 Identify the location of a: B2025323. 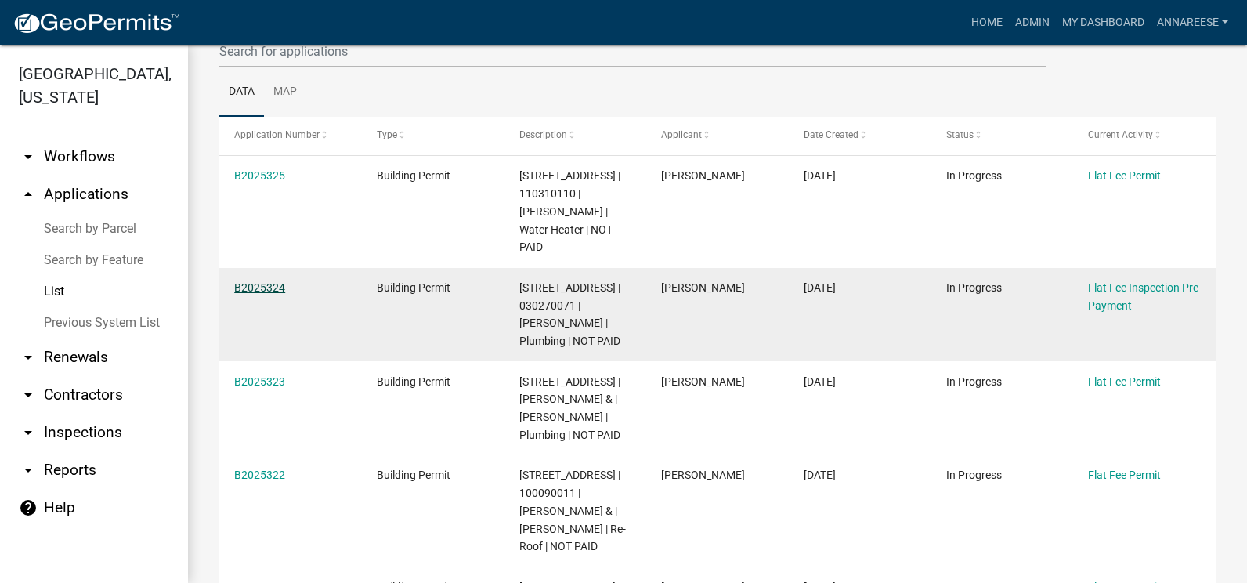
(259, 381).